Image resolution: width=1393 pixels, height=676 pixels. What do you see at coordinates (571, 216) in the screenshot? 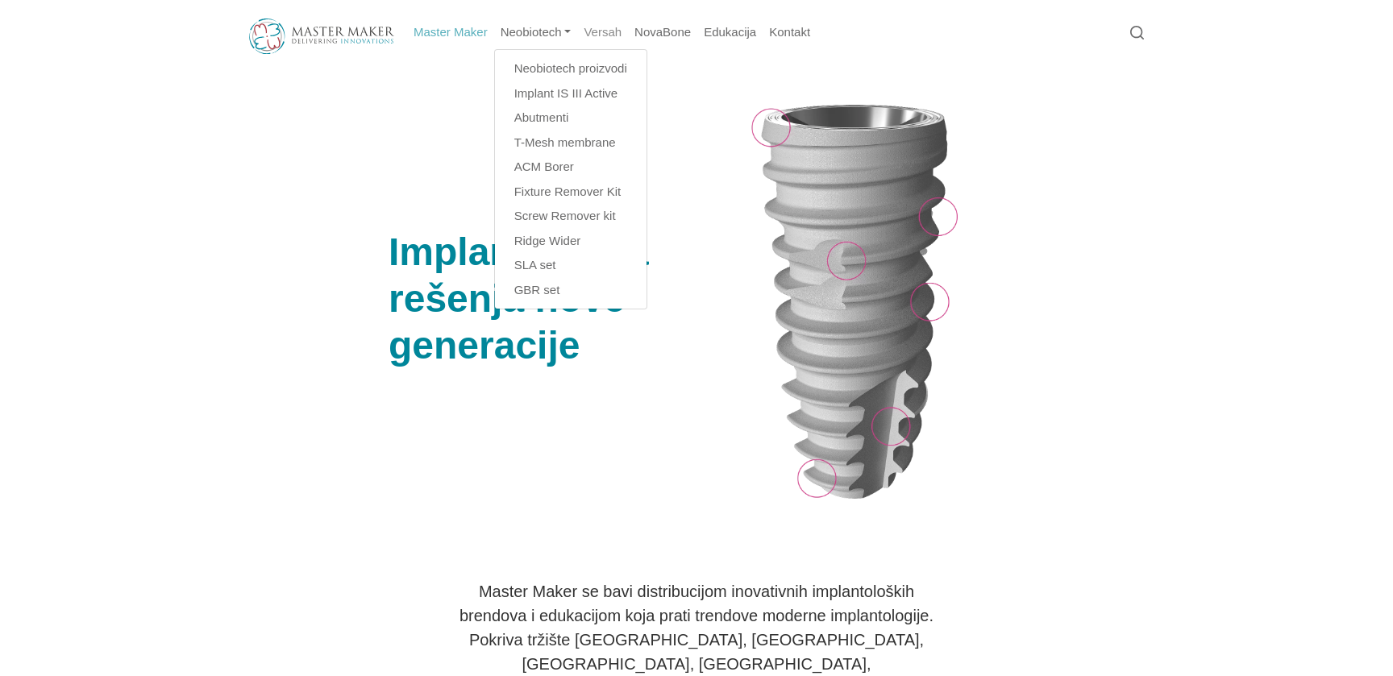
I see `a: Screw Remover kit` at bounding box center [571, 216].